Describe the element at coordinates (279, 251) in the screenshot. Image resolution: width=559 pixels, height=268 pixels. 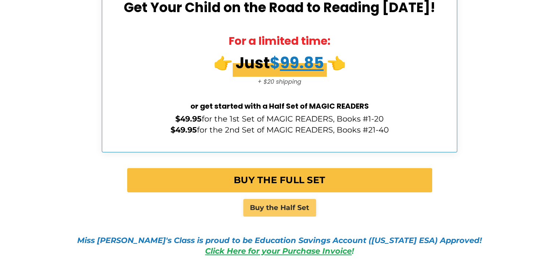
I see `a: Click Here for your Purchase Invoice!` at that location.